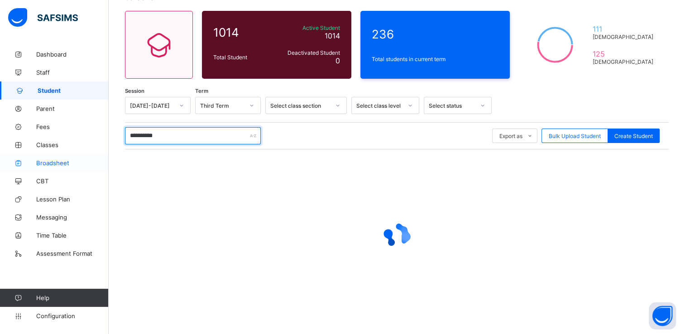 The width and height of the screenshot is (685, 334). What do you see at coordinates (72, 316) in the screenshot?
I see `span: Configuration` at bounding box center [72, 316].